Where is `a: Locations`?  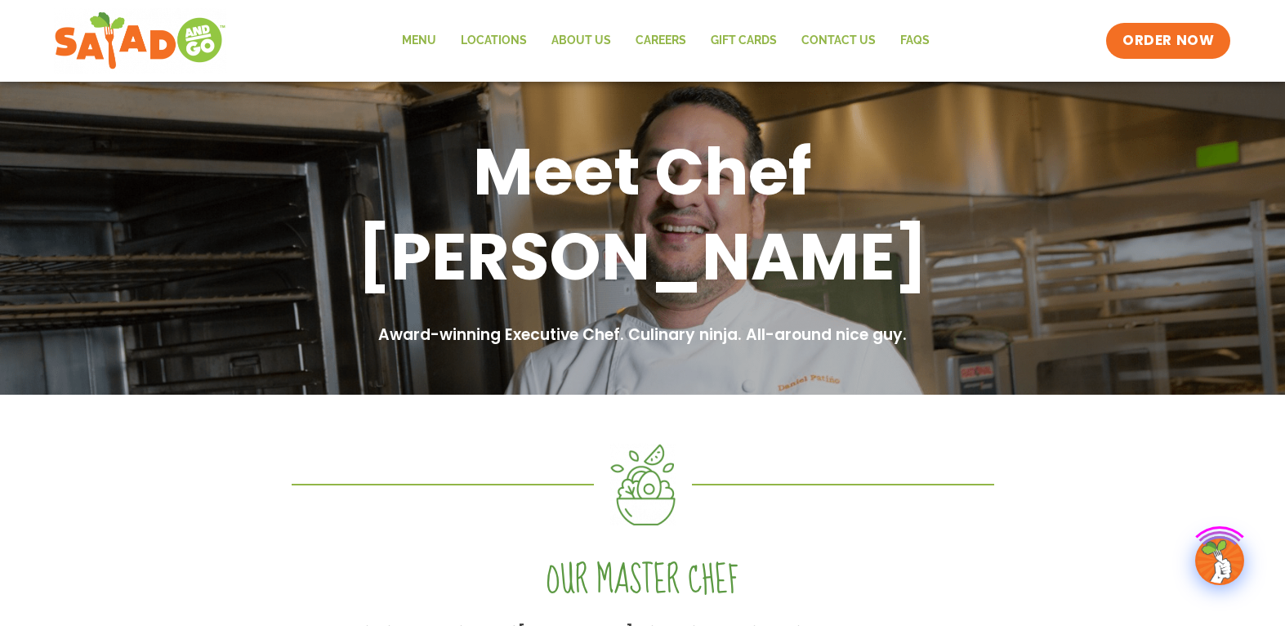
a: Locations is located at coordinates (493, 41).